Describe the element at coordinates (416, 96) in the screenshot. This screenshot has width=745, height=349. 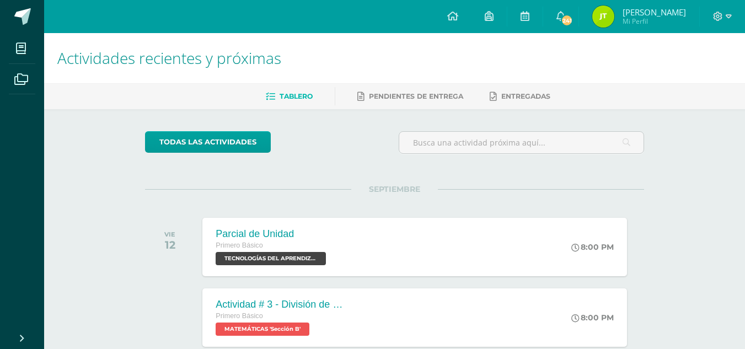
I see `span: Pendientes de entrega` at that location.